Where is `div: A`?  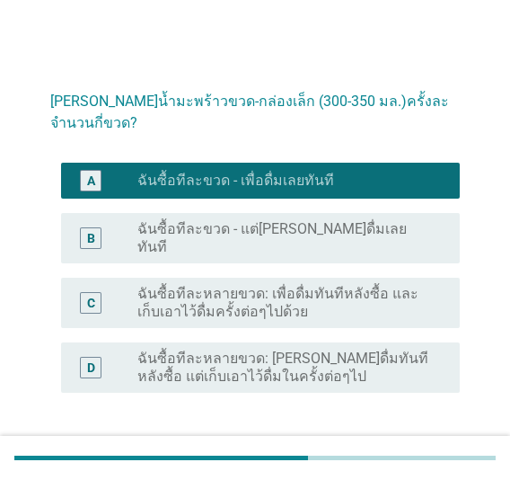 div: A is located at coordinates (91, 180).